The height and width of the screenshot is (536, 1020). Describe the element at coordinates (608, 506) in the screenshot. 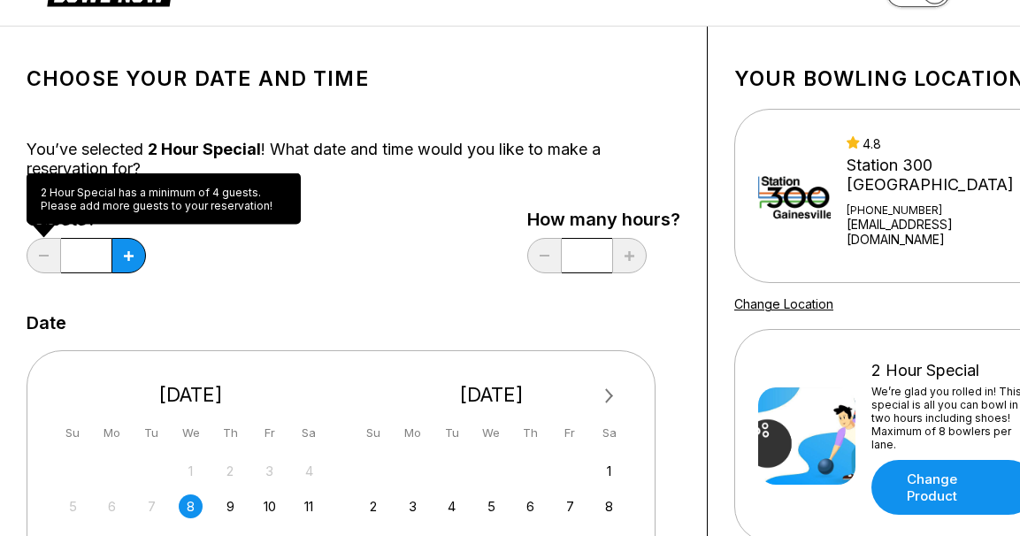

I see `div: Choose Saturday, November 8th, 2025` at that location.